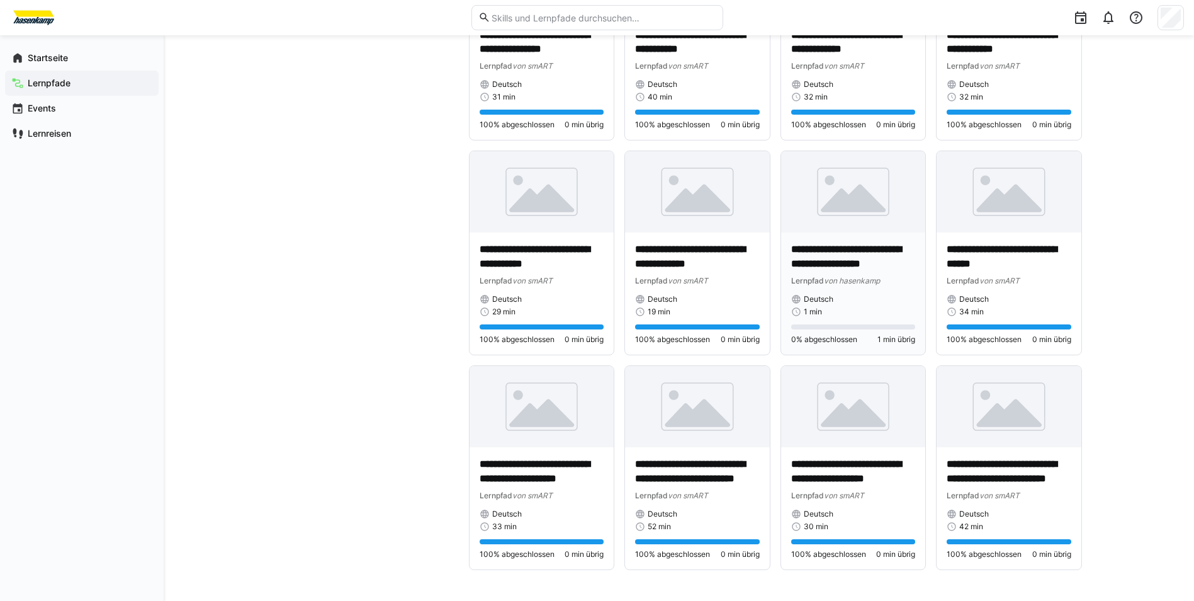 The height and width of the screenshot is (601, 1194). Describe the element at coordinates (603, 18) in the screenshot. I see `input: Skills und Lernpfade durchsuchen…` at that location.